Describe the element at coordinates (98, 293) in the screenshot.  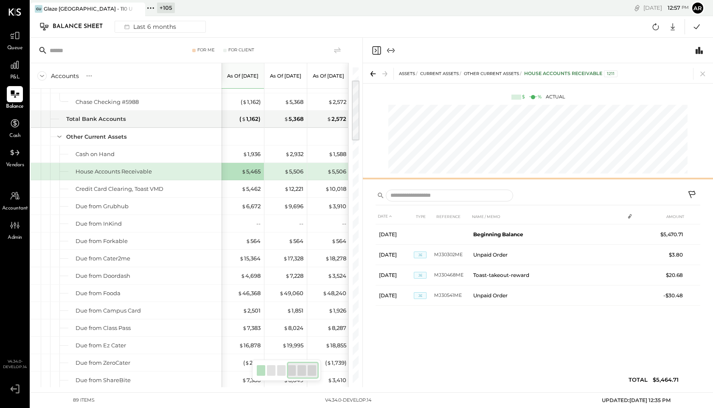
I see `div: Due from Fooda` at that location.